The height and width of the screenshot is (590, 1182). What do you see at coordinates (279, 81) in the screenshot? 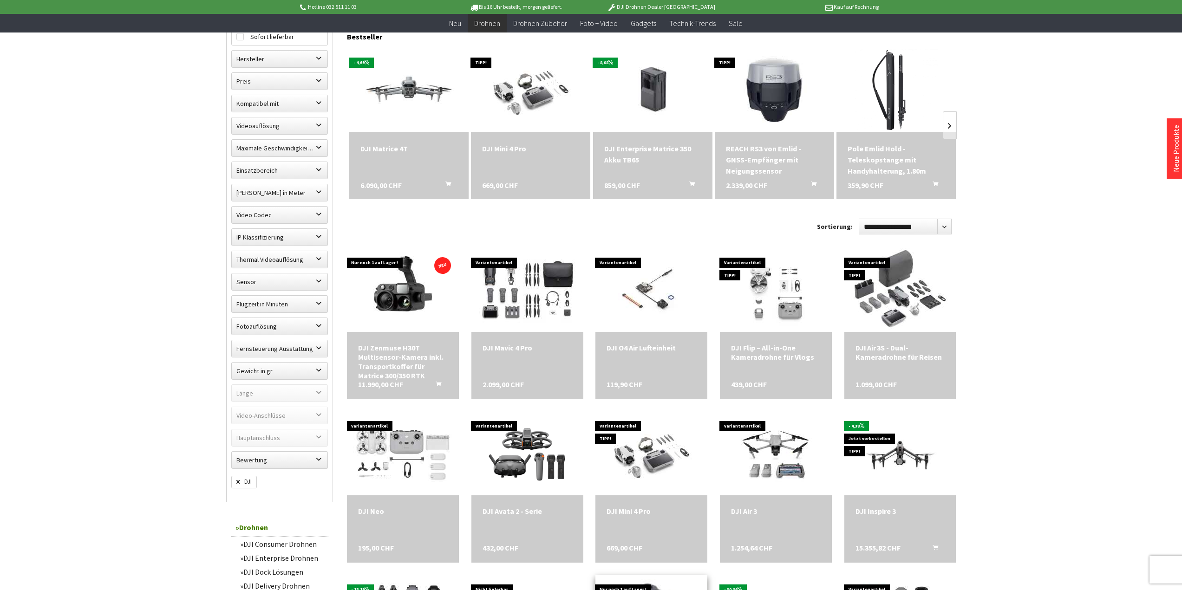
I see `label: Preis` at bounding box center [279, 81].